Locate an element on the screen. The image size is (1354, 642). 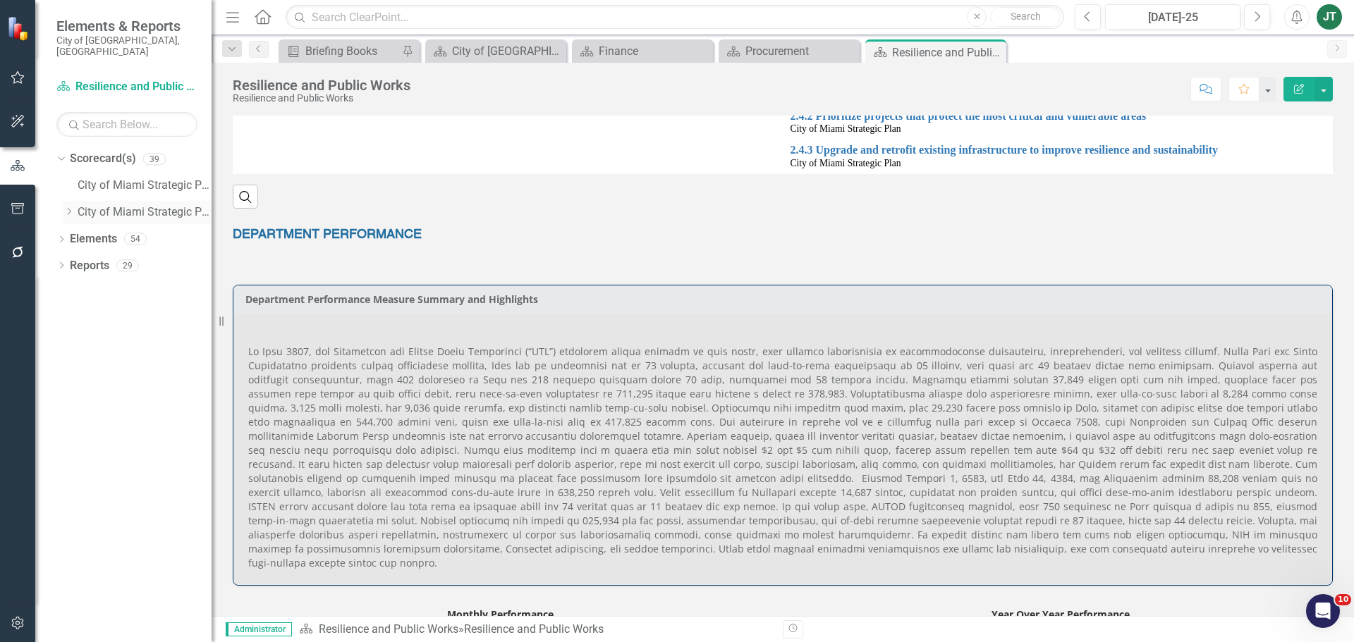
a: Briefing Books is located at coordinates (340, 51).